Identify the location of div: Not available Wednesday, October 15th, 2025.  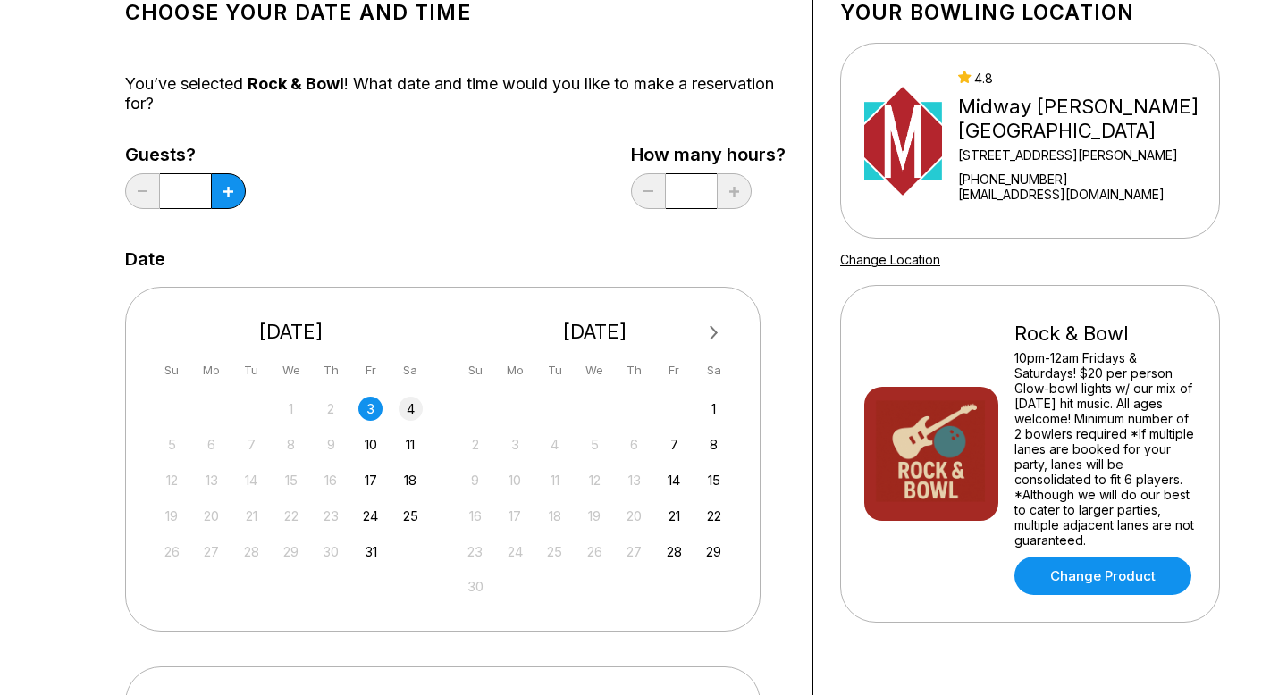
(290, 480).